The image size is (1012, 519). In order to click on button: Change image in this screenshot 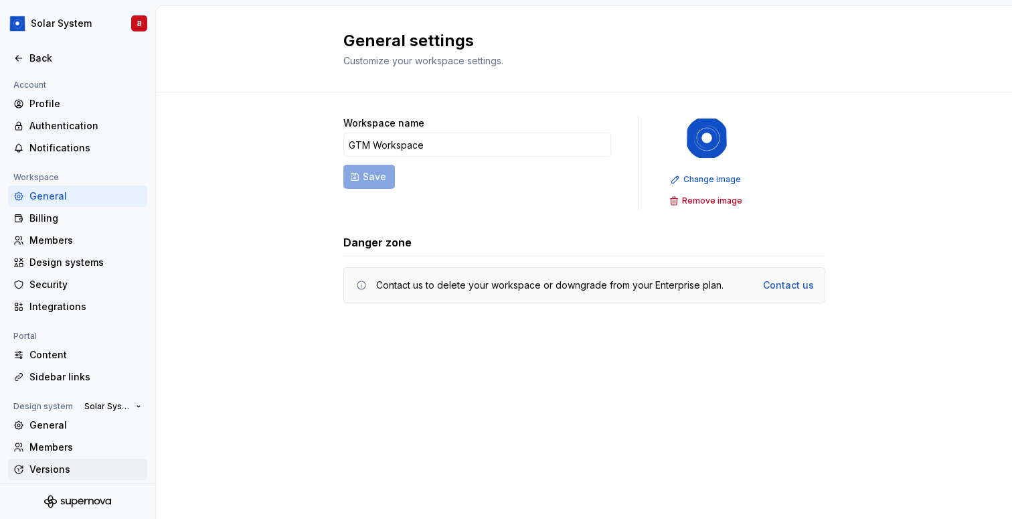, I will do `click(707, 179)`.